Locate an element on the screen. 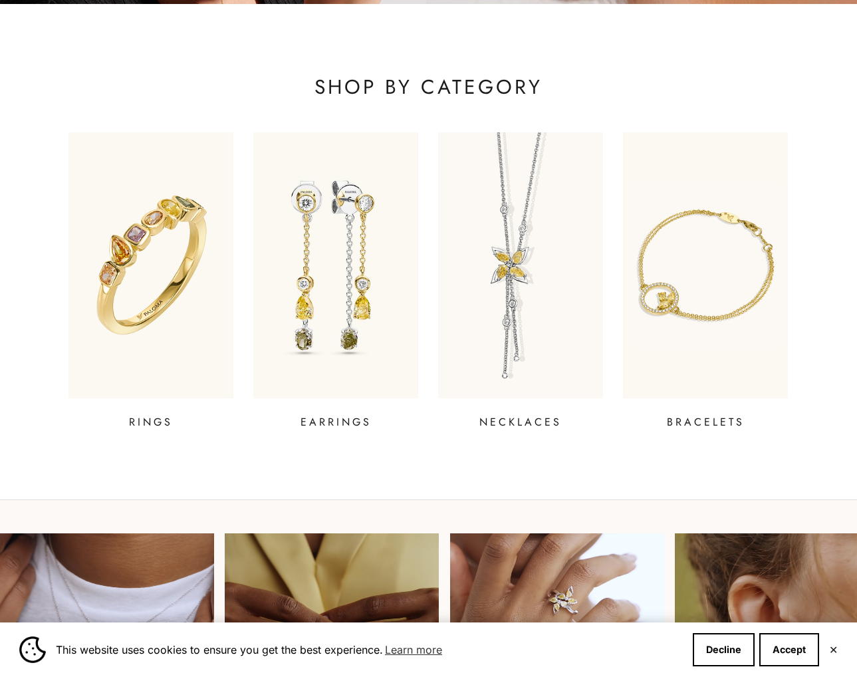  a: EARRINGS is located at coordinates (336, 281).